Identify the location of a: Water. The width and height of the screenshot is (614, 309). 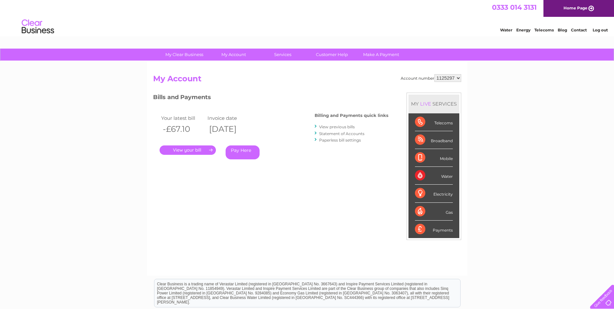
(506, 30).